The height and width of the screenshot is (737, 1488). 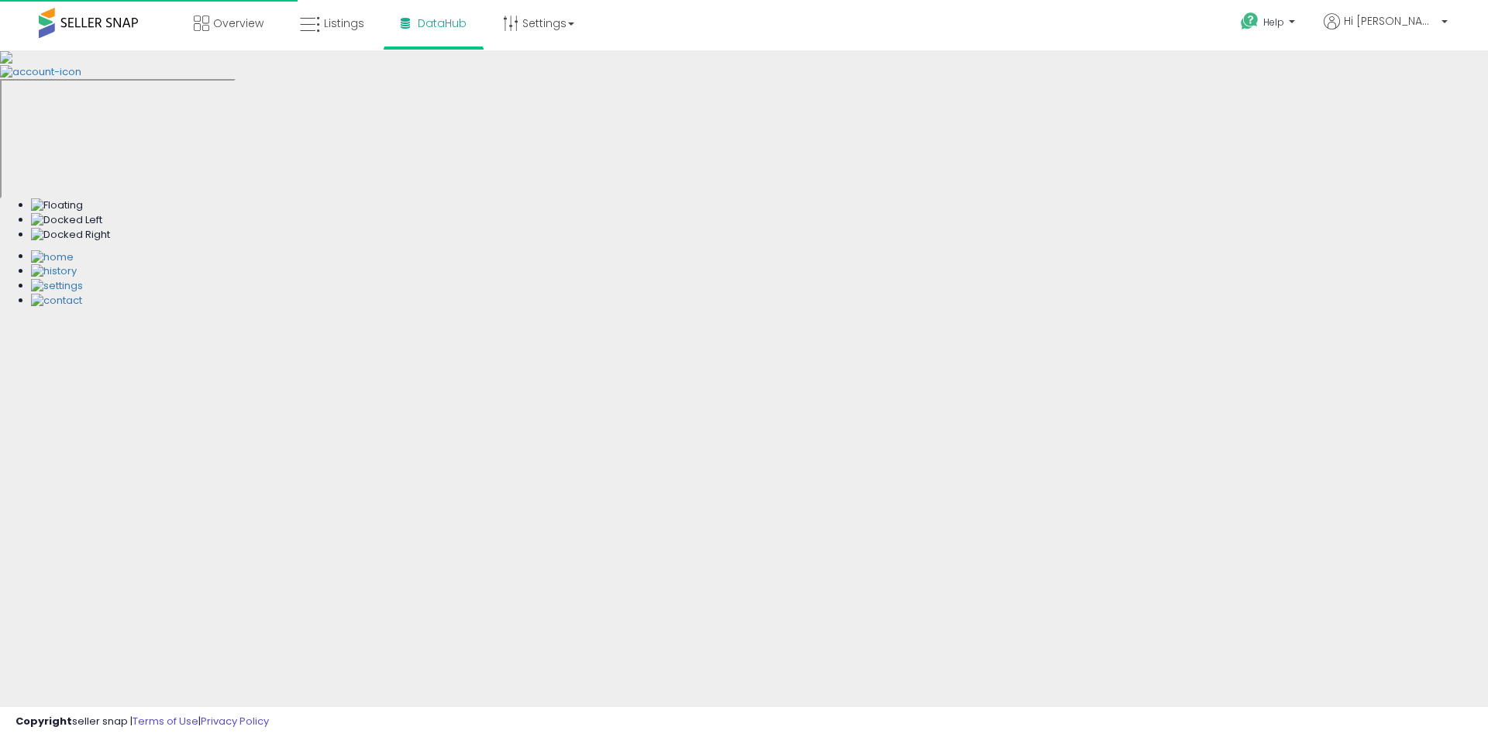 What do you see at coordinates (57, 286) in the screenshot?
I see `img: Settings` at bounding box center [57, 286].